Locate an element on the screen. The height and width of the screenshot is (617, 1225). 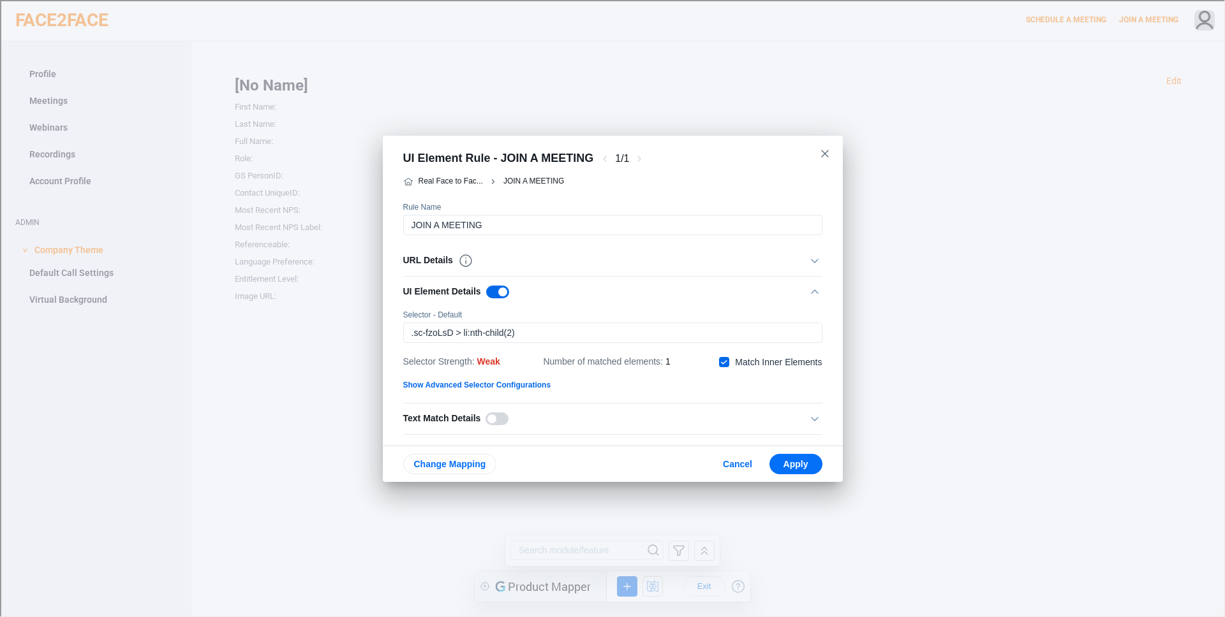
div: 1 / 1 is located at coordinates (621, 158).